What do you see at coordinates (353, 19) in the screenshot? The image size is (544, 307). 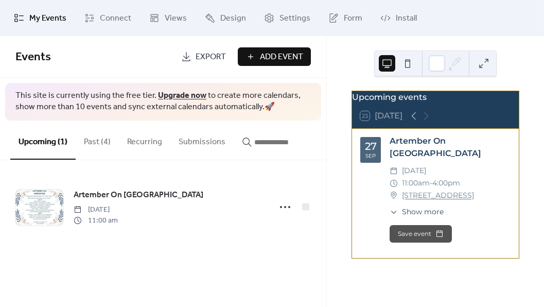 I see `span: Form` at bounding box center [353, 19].